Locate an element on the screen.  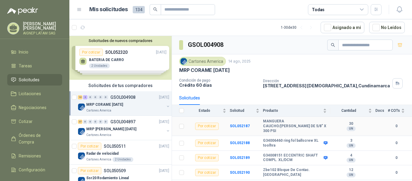
b: G34006460 ring fol ballscrew XL toolhra is located at coordinates (293, 143).